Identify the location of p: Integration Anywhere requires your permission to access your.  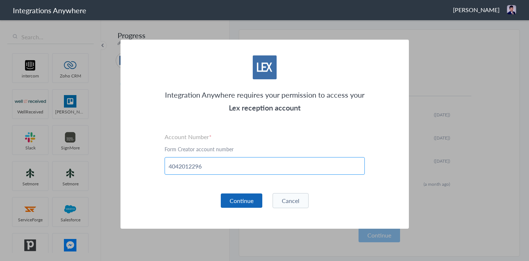
(265, 95).